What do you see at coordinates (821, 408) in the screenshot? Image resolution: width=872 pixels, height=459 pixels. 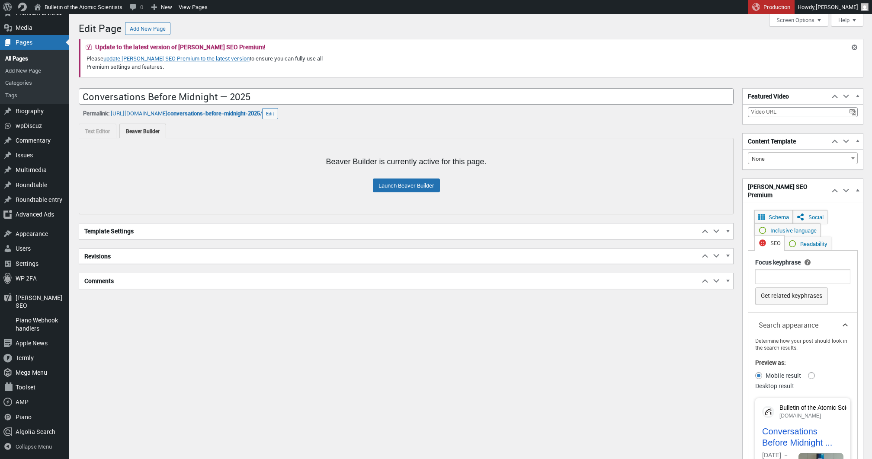 I see `div: Bulletin of the Atomic Scientists` at bounding box center [821, 408].